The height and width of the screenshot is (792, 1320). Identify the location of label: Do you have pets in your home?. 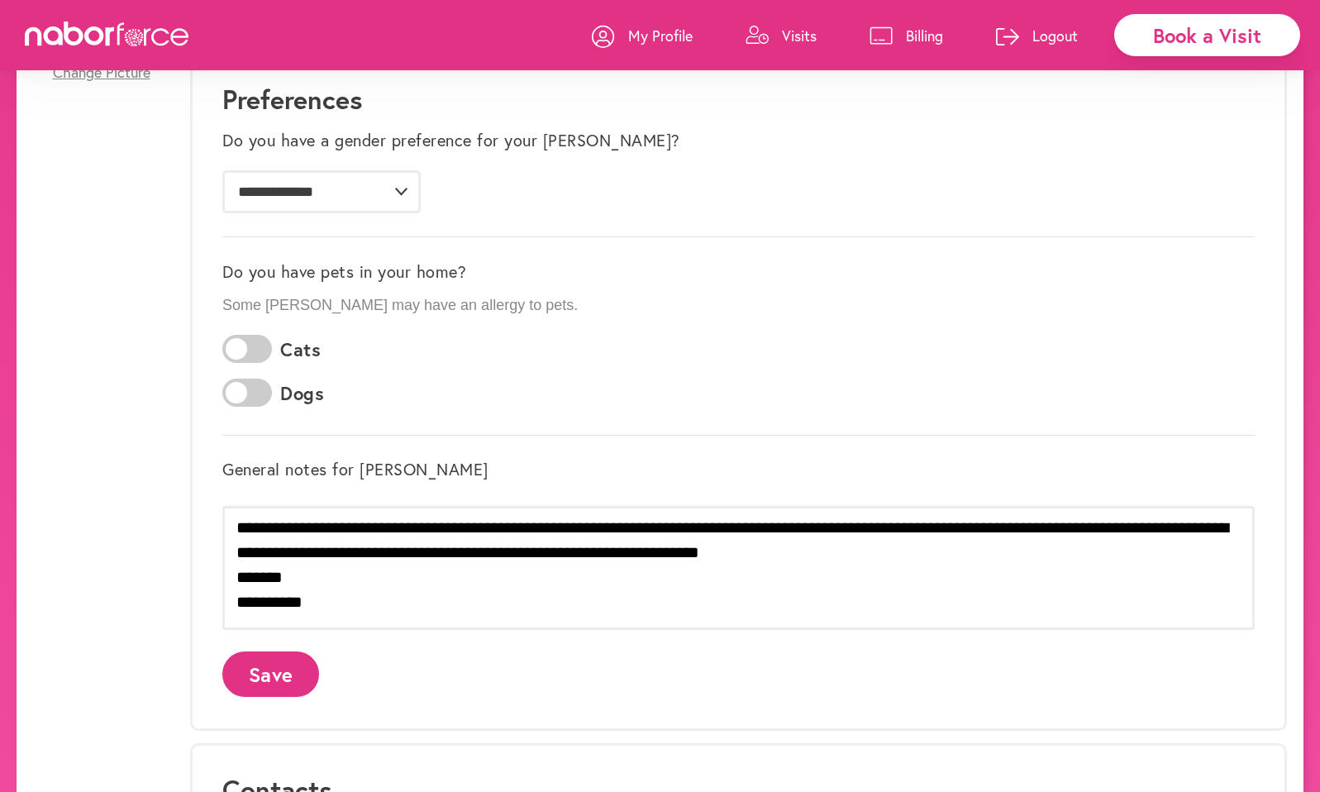
(344, 272).